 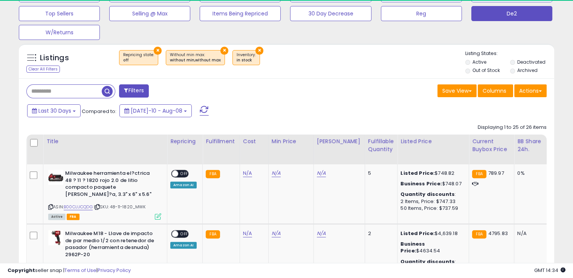 I want to click on button: Actions, so click(x=530, y=91).